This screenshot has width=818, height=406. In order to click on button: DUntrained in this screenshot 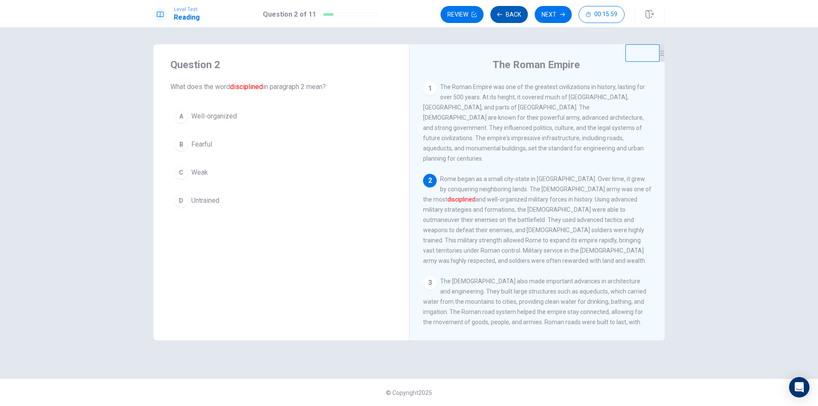, I will do `click(281, 201)`.